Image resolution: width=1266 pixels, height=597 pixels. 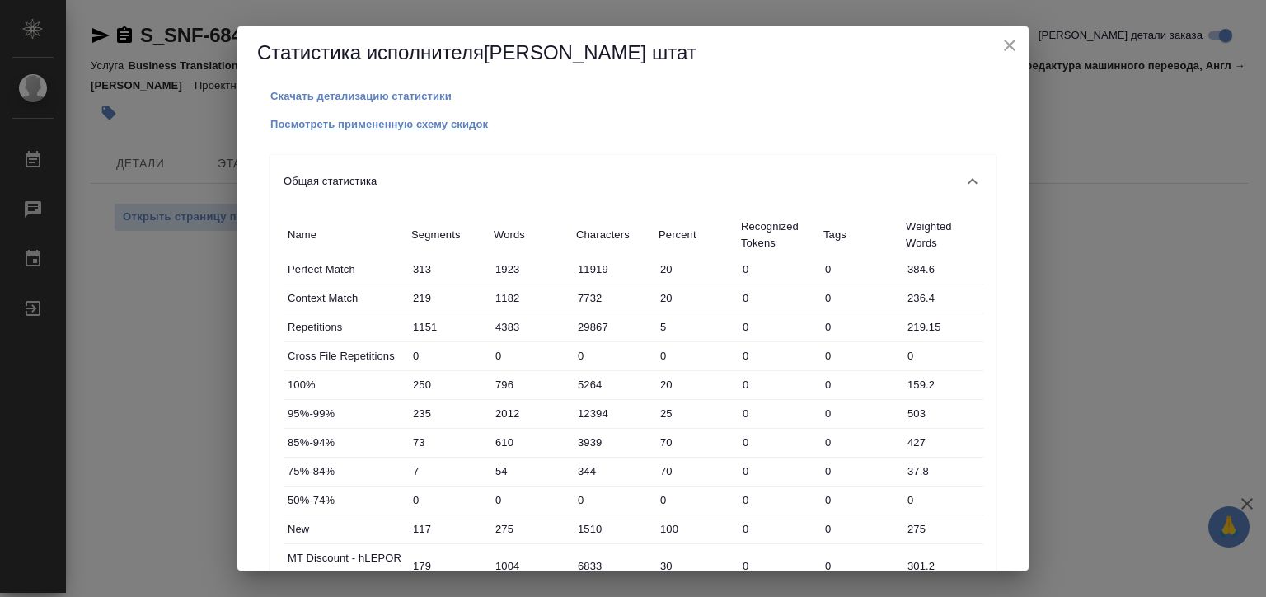 I want to click on div: Общая статистика, so click(x=633, y=181).